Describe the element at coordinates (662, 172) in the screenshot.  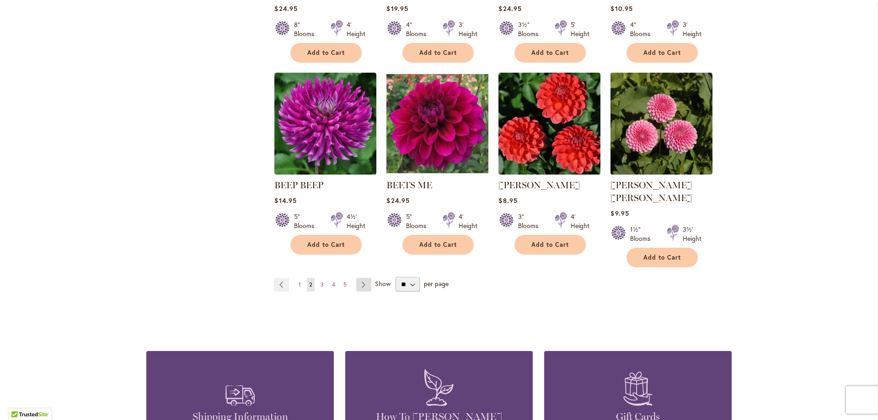
I see `a: BETTY ANNE` at that location.